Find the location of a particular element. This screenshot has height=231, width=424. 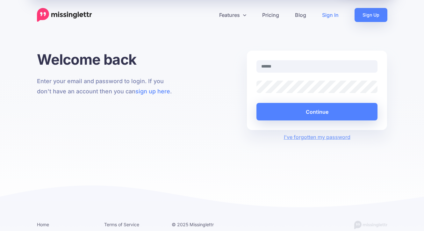

a: Home is located at coordinates (43, 224).